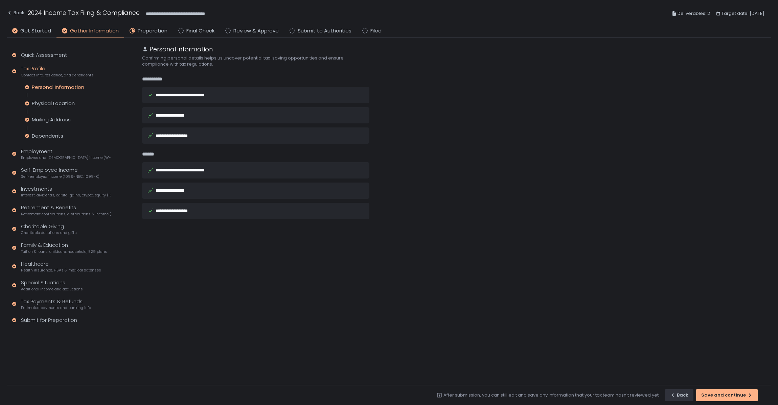  I want to click on div: Healthcare, so click(61, 267).